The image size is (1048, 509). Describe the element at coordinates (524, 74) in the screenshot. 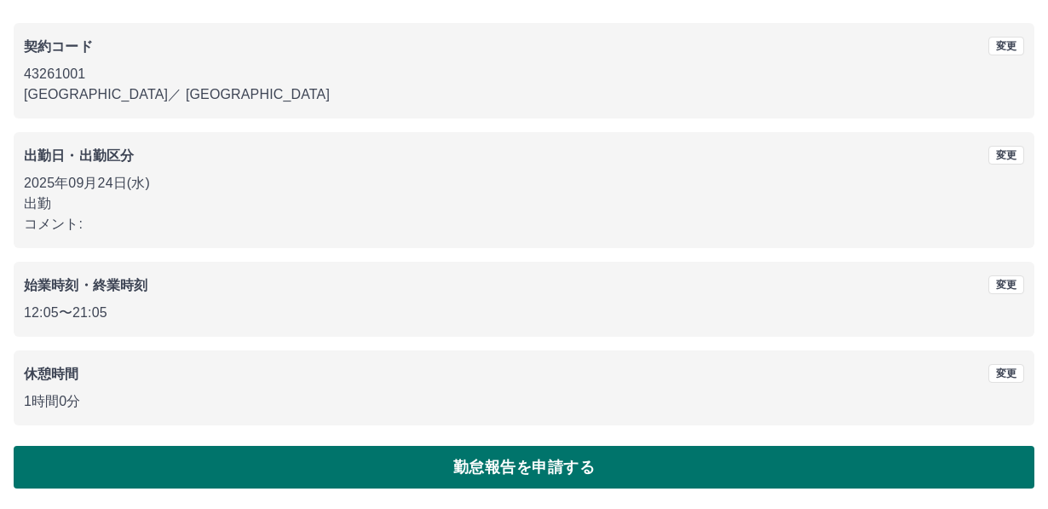

I see `p: 43261001` at that location.